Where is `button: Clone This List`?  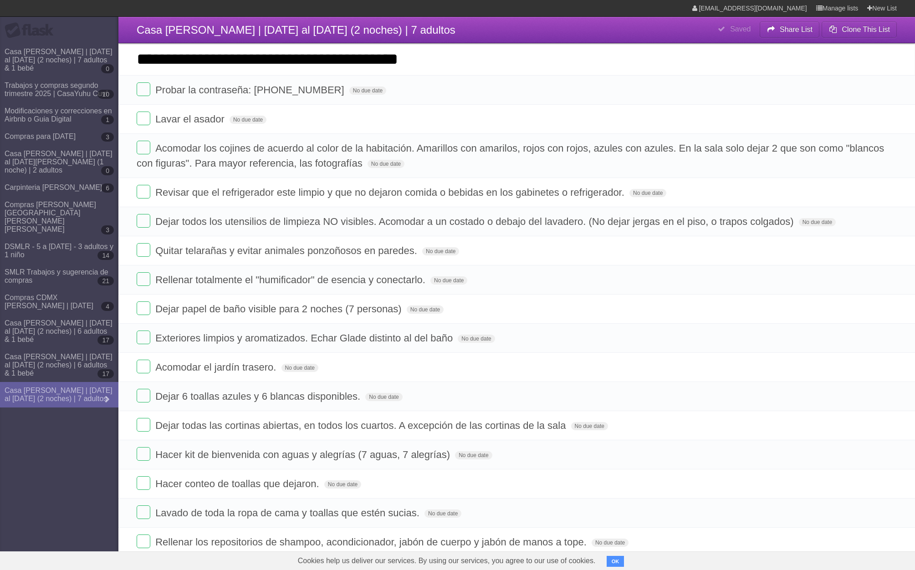
button: Clone This List is located at coordinates (859, 30).